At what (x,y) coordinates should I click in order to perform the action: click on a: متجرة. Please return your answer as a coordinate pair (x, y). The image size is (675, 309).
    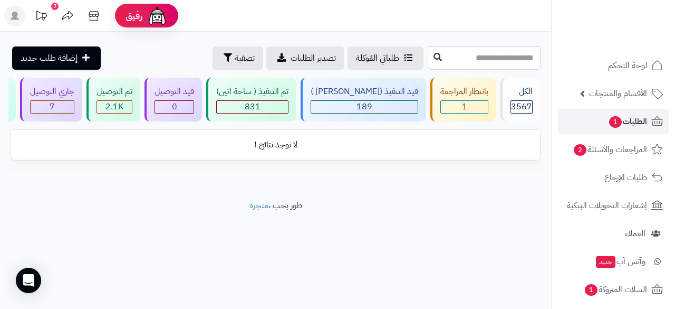
    Looking at the image, I should click on (259, 205).